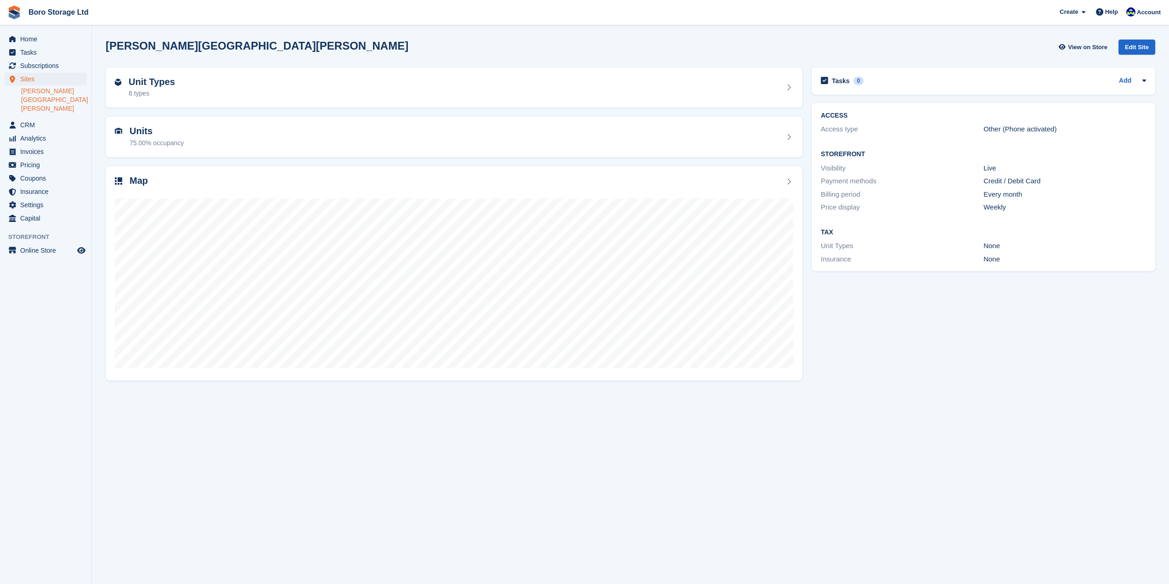 This screenshot has height=584, width=1169. I want to click on div: Unit Types, so click(902, 246).